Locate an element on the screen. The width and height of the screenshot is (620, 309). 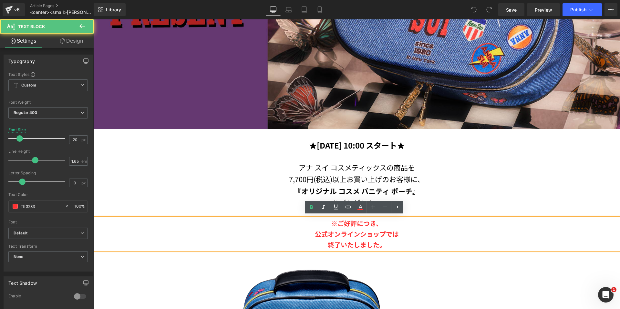
span: Save is located at coordinates (512, 10).